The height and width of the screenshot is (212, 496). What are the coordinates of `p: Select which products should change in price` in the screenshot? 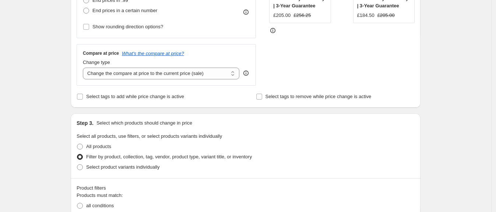 It's located at (144, 123).